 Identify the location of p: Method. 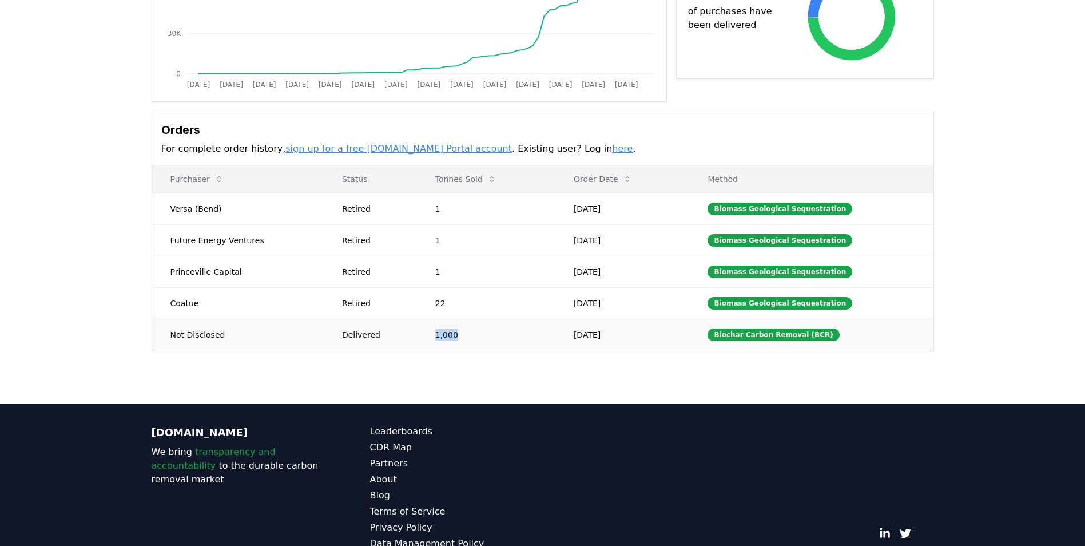
(811, 179).